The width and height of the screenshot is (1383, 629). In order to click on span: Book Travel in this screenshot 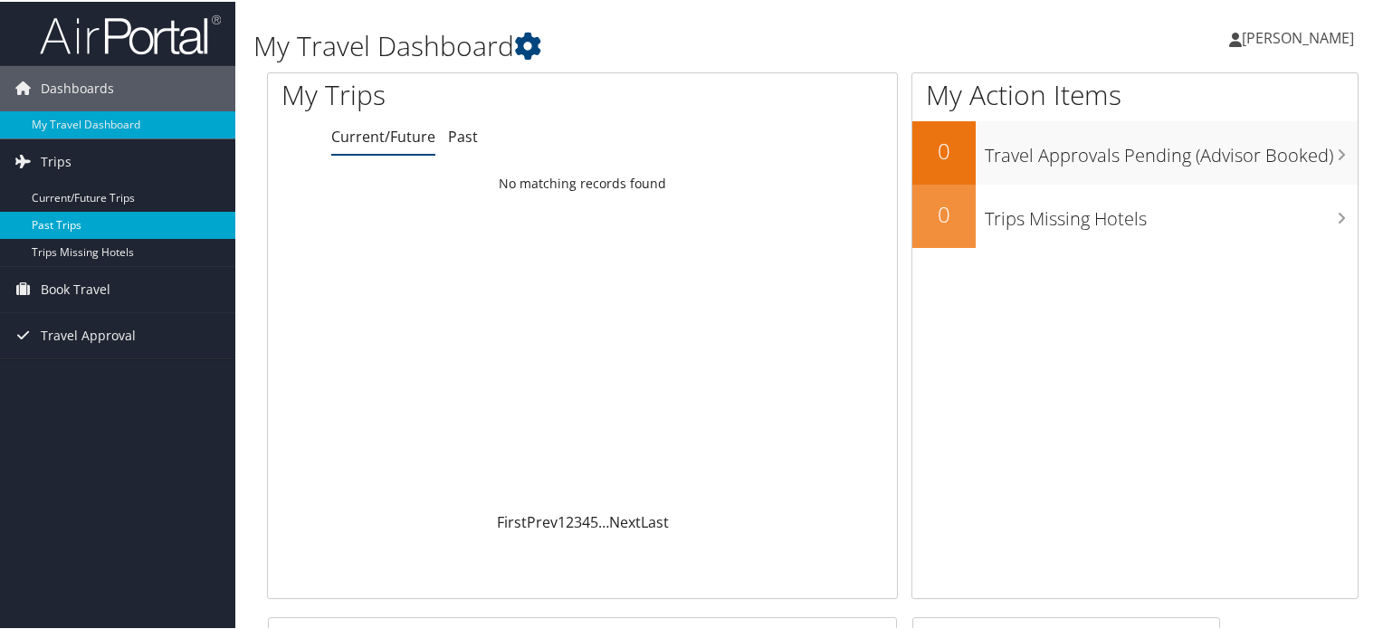, I will do `click(75, 288)`.